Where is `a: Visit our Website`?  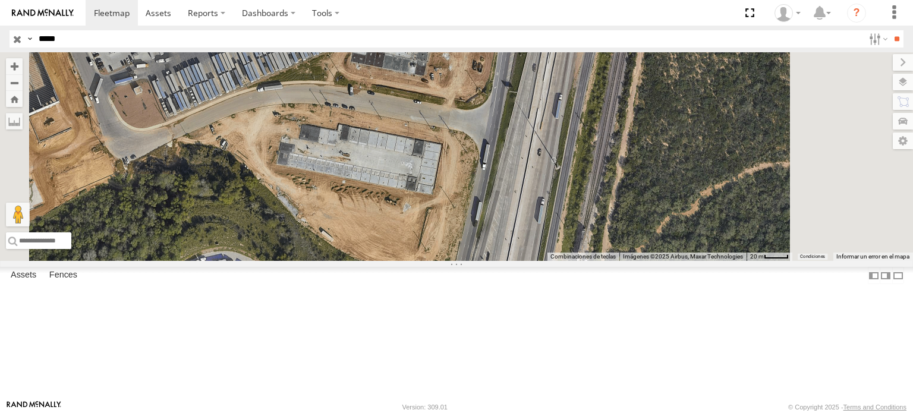 a: Visit our Website is located at coordinates (34, 407).